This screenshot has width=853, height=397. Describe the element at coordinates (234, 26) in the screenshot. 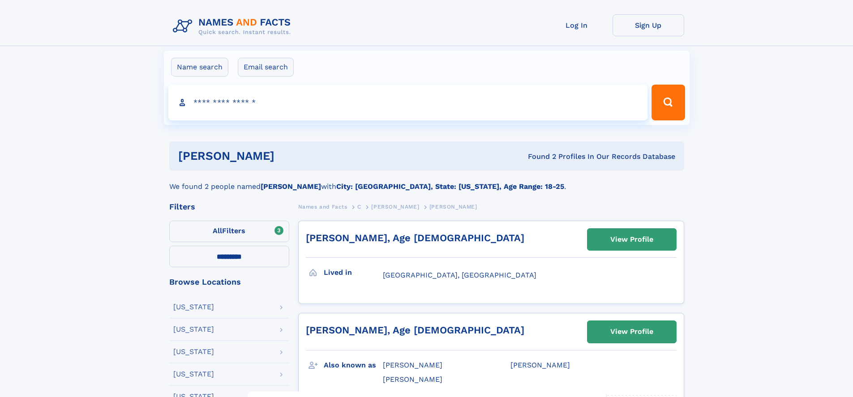

I see `img: Logo Names and Facts` at that location.